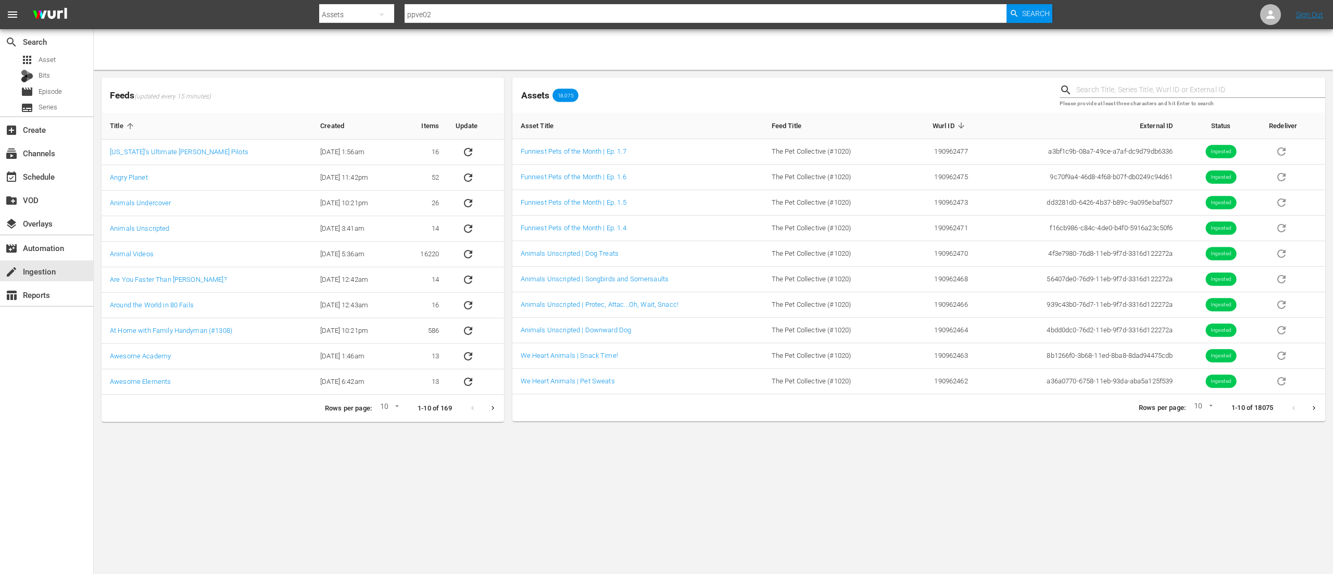  Describe the element at coordinates (140, 381) in the screenshot. I see `a: Awesome Elements` at that location.